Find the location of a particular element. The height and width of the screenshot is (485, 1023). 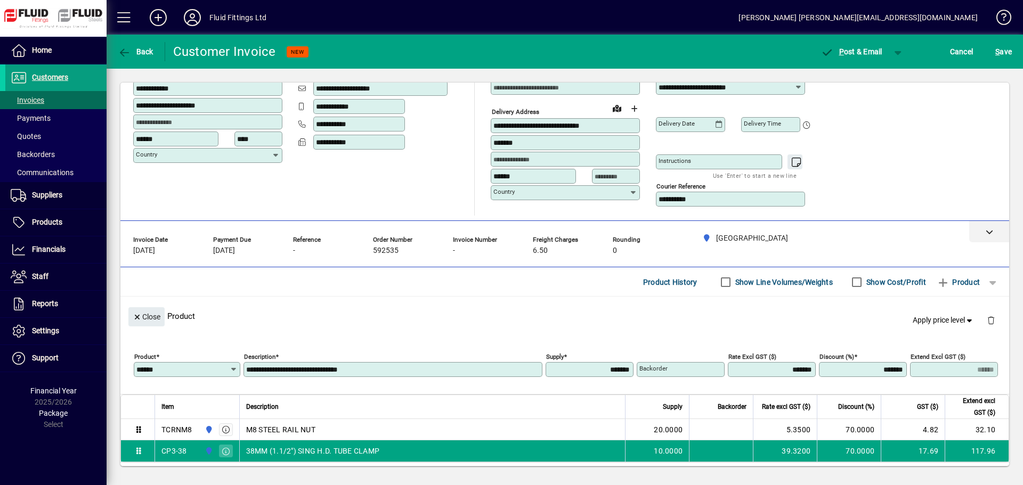

span: Home is located at coordinates (42, 50).